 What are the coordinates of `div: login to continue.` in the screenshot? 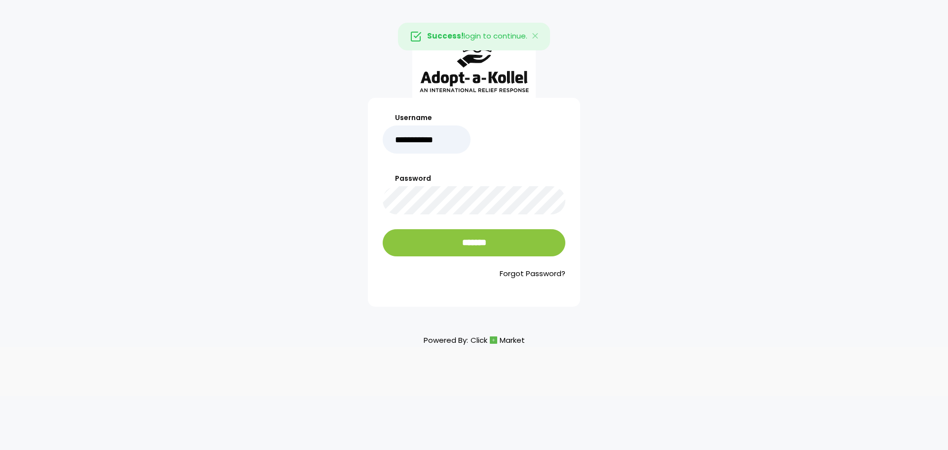 It's located at (474, 37).